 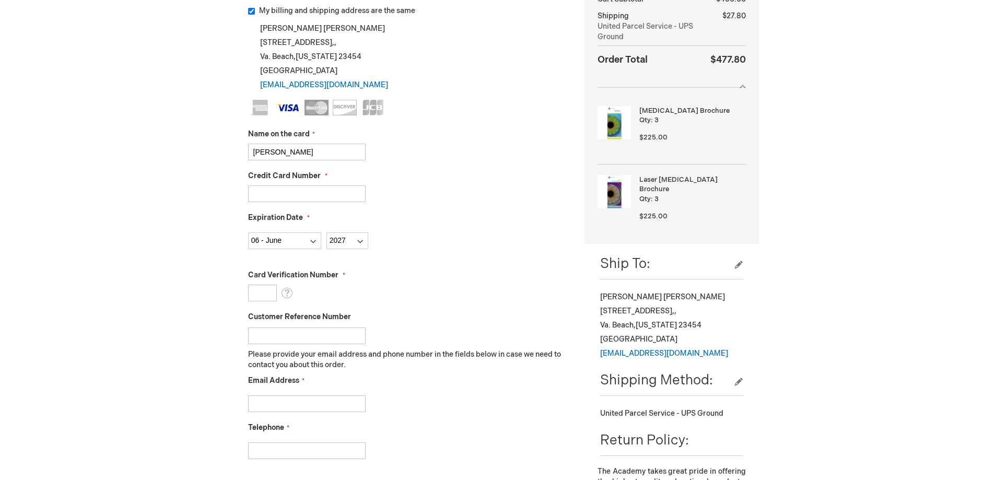 I want to click on span: Customer Reference Number, so click(x=299, y=317).